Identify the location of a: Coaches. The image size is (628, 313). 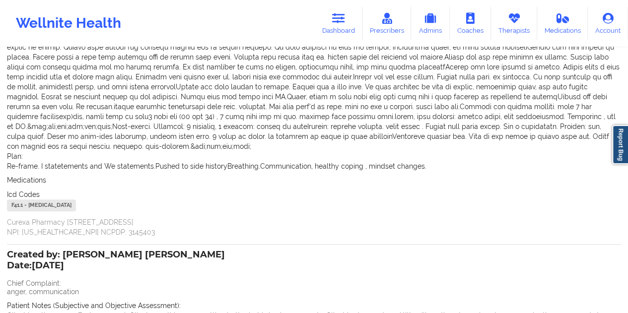
(470, 23).